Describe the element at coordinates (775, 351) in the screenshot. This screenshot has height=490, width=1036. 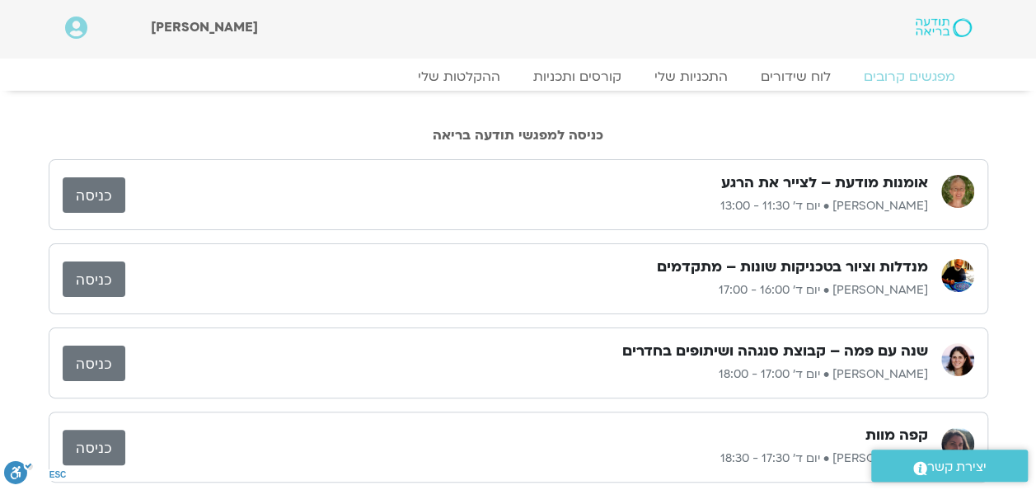
I see `h3: שנה עם פמה – קבוצת סנגהה ושיתופים בחדרים` at that location.